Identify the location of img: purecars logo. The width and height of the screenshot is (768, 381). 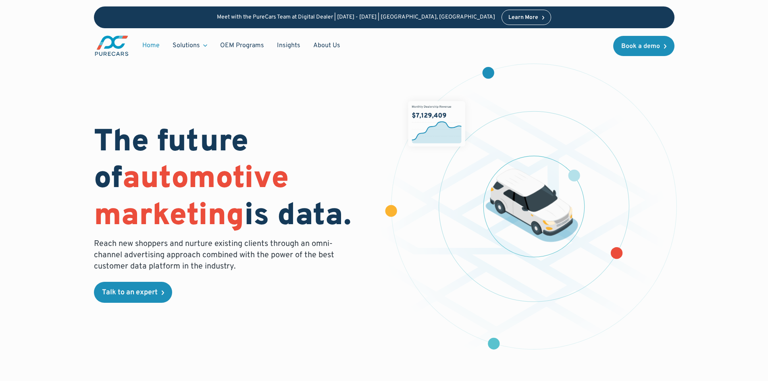
(112, 46).